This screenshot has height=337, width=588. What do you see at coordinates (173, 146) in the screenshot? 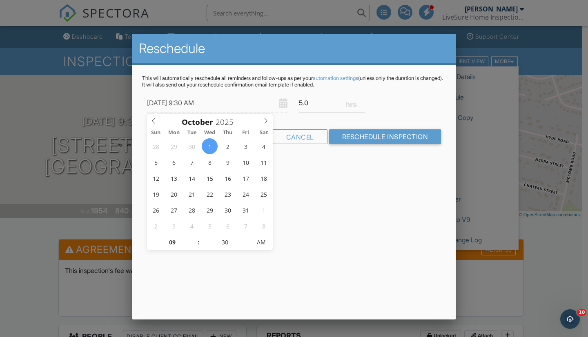
I see `span: September 29, 2025` at bounding box center [173, 146].